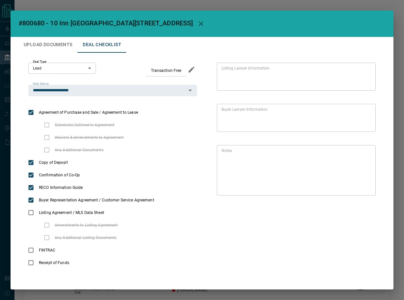  I want to click on button: Deal Checklist, so click(102, 45).